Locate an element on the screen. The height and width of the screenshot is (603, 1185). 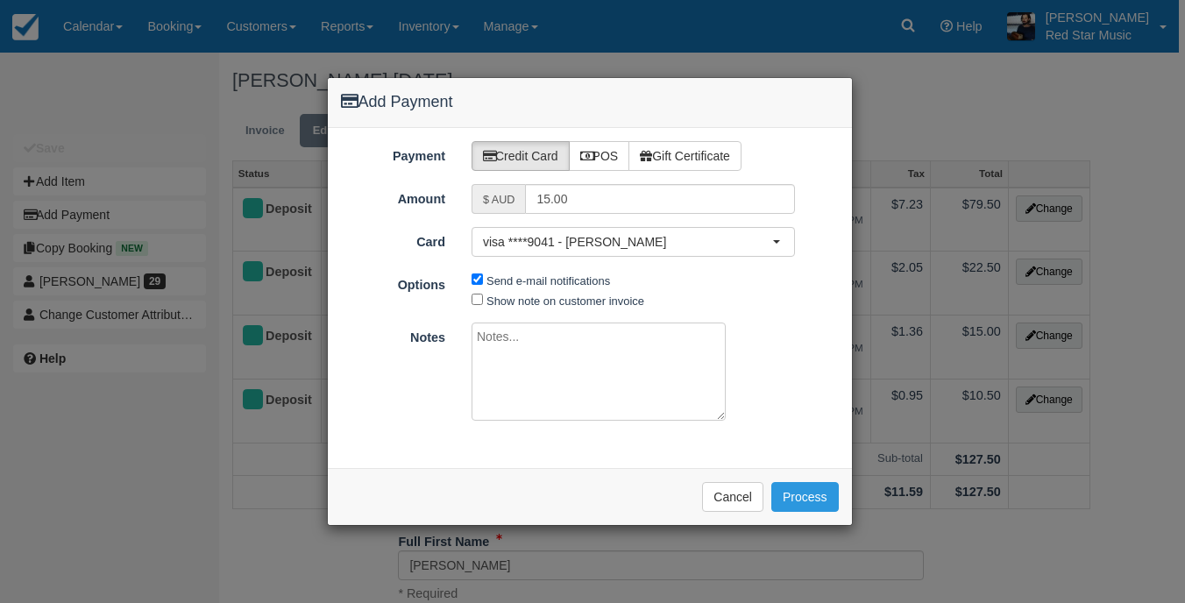
small: $ AUD is located at coordinates (499, 200).